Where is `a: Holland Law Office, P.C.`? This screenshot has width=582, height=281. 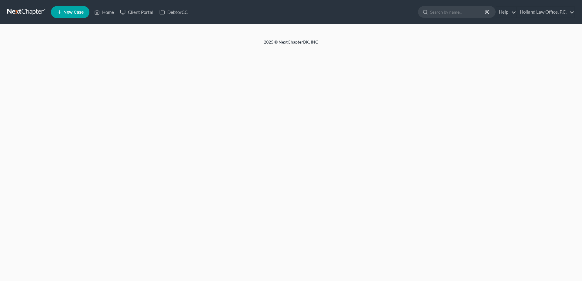 a: Holland Law Office, P.C. is located at coordinates (545, 12).